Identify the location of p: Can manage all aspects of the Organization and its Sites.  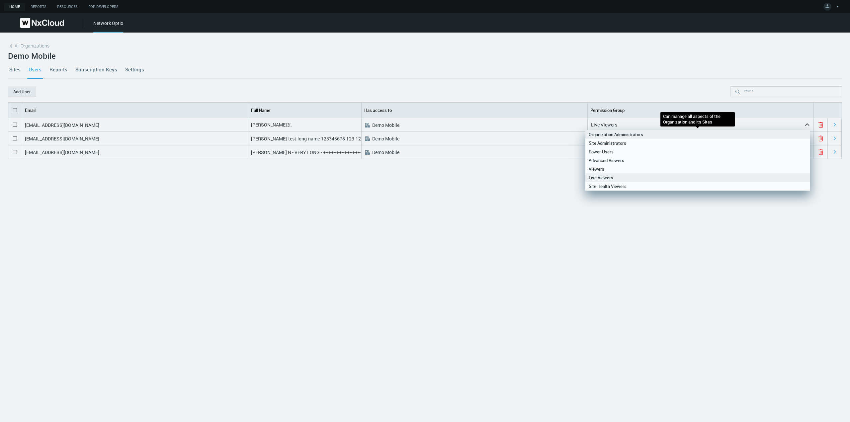
(698, 119).